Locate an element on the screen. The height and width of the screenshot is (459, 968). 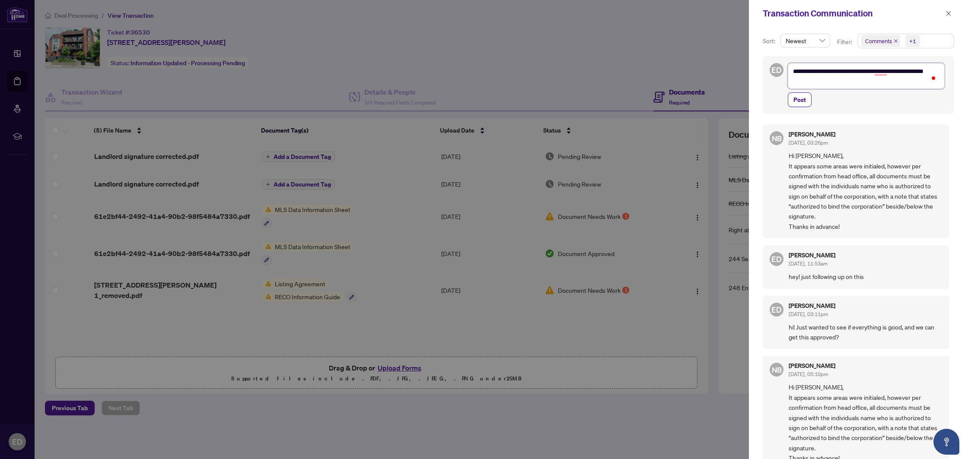
span: hey! just following up on this is located at coordinates (865, 277).